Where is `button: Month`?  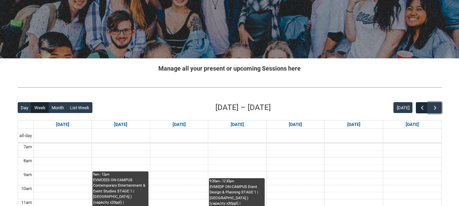
button: Month is located at coordinates (57, 108).